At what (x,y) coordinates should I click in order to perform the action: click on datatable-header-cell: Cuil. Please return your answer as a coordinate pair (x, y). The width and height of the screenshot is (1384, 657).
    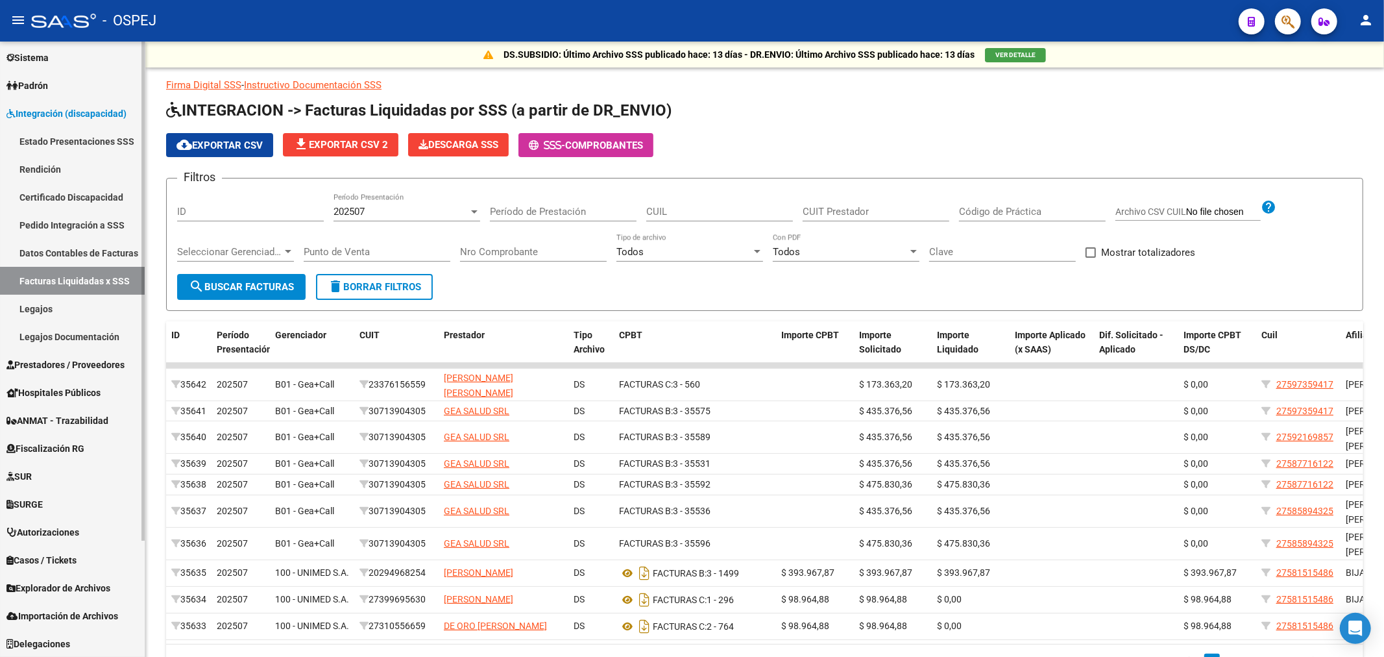
    Looking at the image, I should click on (1299, 350).